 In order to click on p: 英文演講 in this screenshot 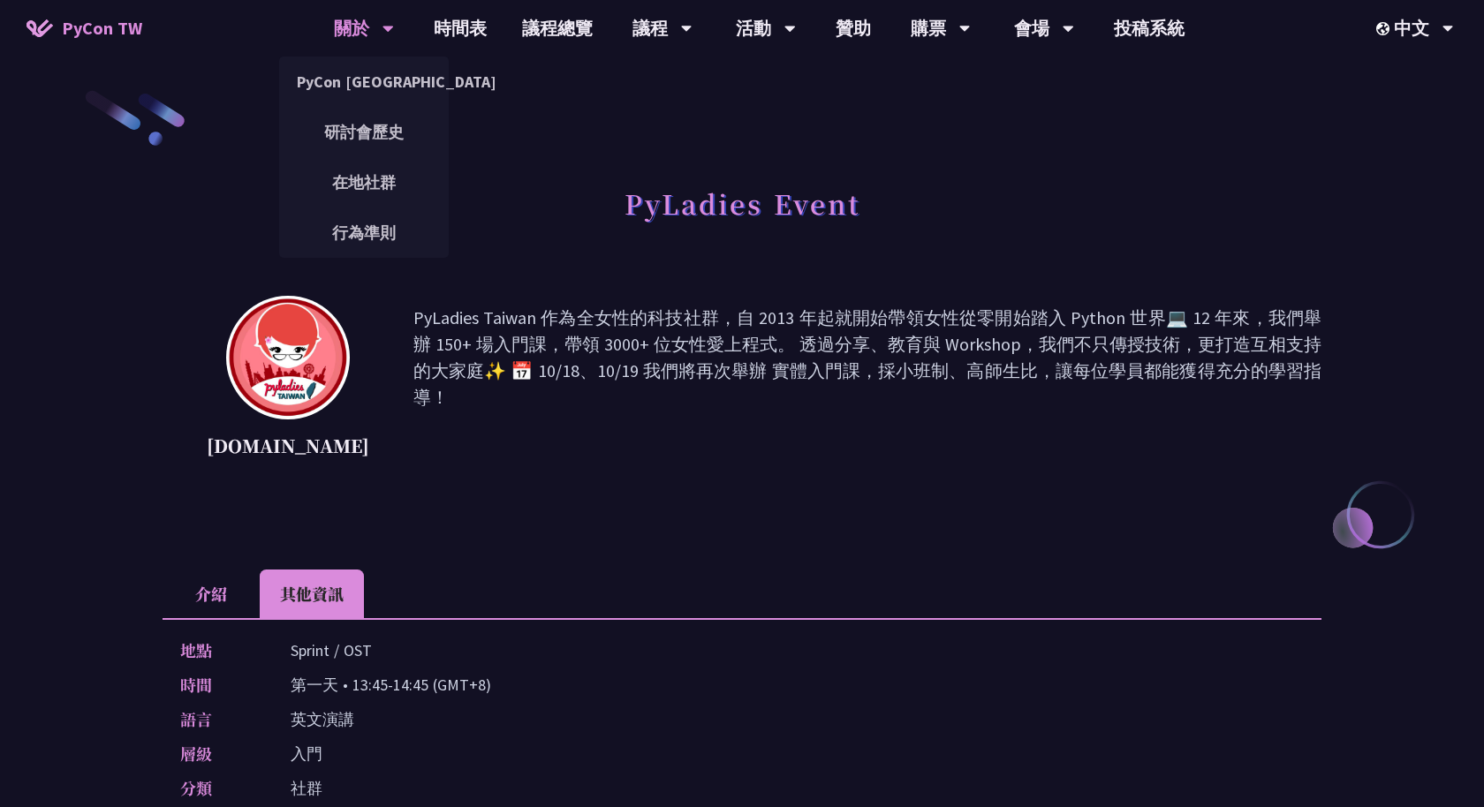, I will do `click(322, 719)`.